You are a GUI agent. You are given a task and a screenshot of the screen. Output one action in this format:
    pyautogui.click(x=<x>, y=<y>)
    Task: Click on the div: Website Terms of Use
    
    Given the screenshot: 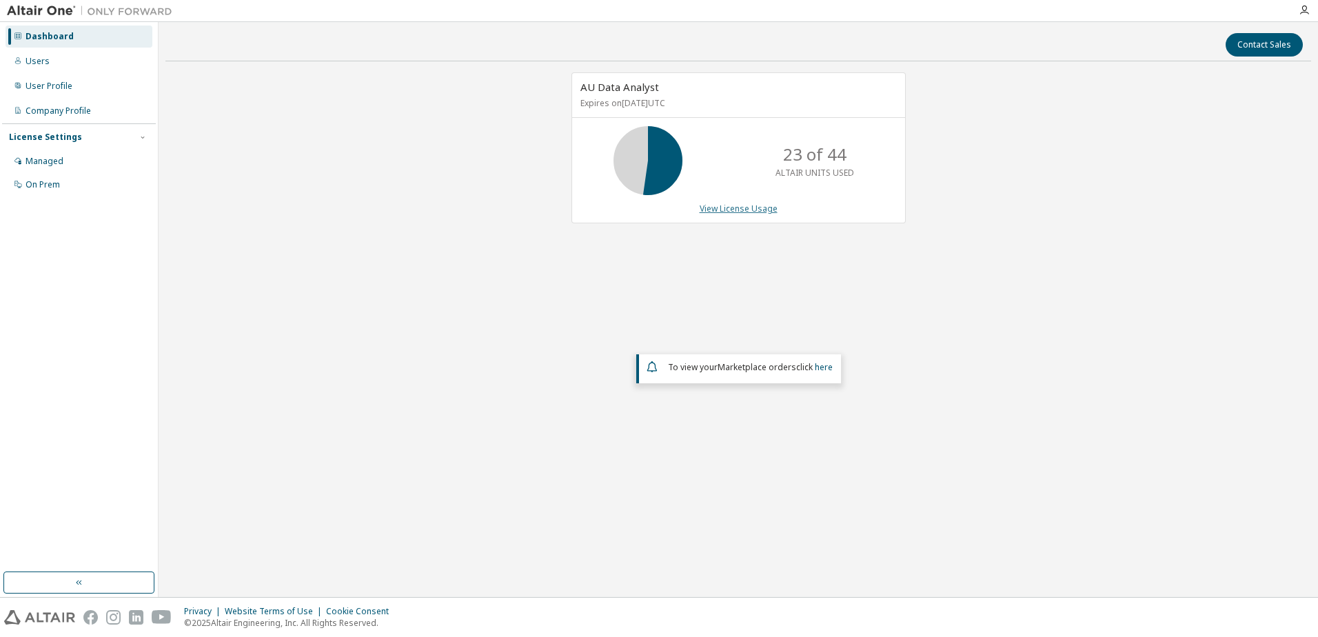 What is the action you would take?
    pyautogui.click(x=275, y=611)
    